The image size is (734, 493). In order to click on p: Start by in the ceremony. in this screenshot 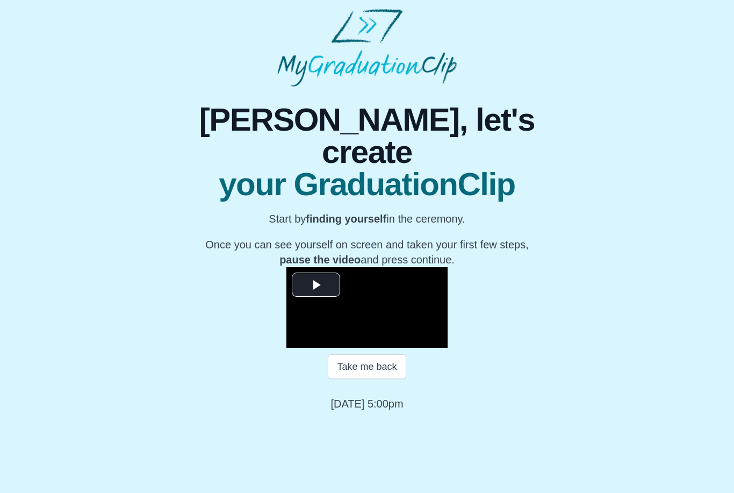, I will do `click(367, 219)`.